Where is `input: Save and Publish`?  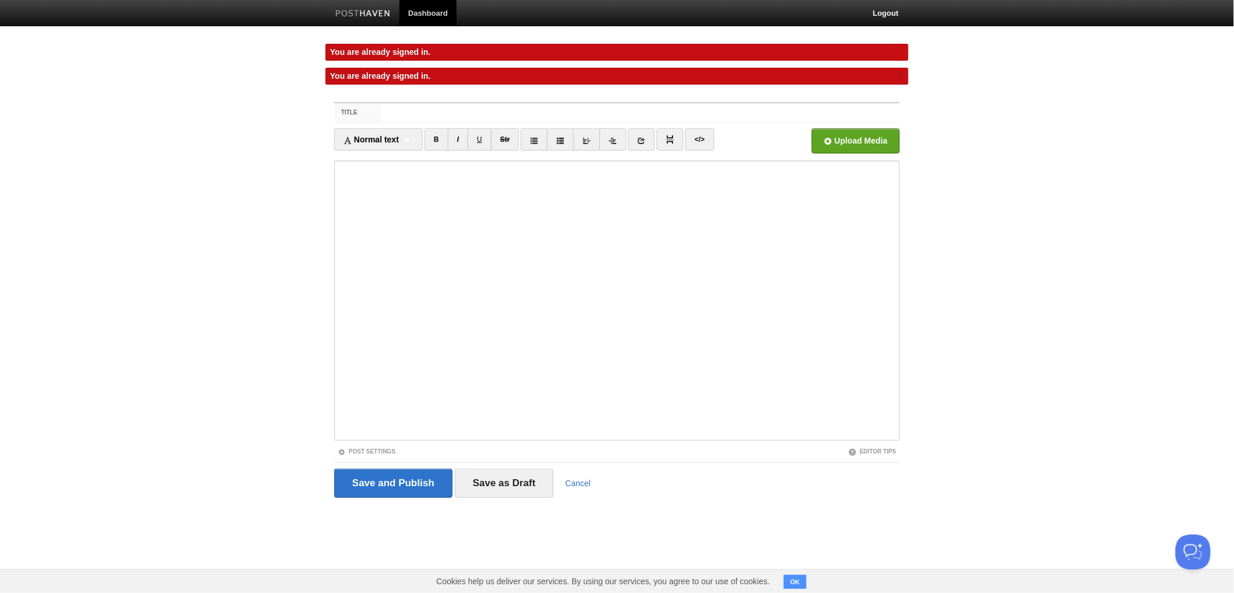
input: Save and Publish is located at coordinates (393, 483).